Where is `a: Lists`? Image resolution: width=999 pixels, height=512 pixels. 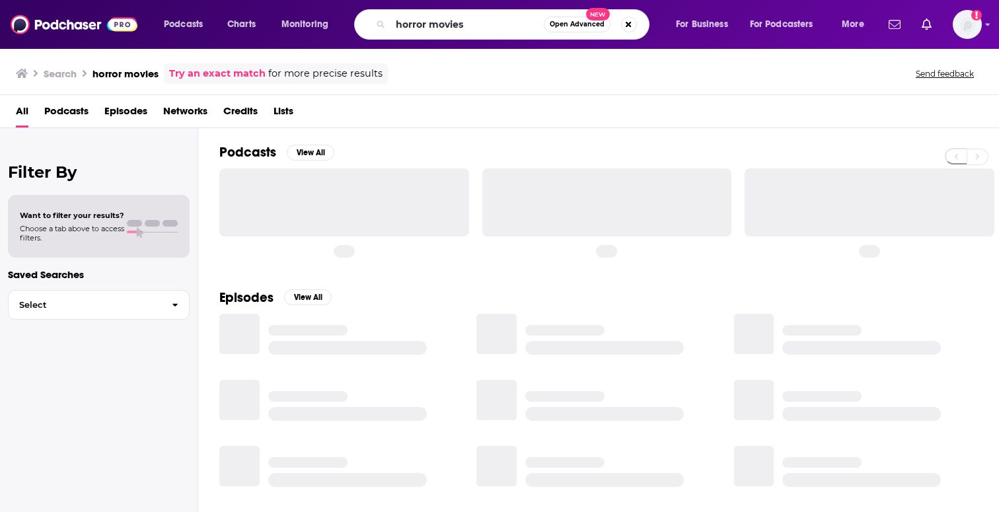
a: Lists is located at coordinates (283, 114).